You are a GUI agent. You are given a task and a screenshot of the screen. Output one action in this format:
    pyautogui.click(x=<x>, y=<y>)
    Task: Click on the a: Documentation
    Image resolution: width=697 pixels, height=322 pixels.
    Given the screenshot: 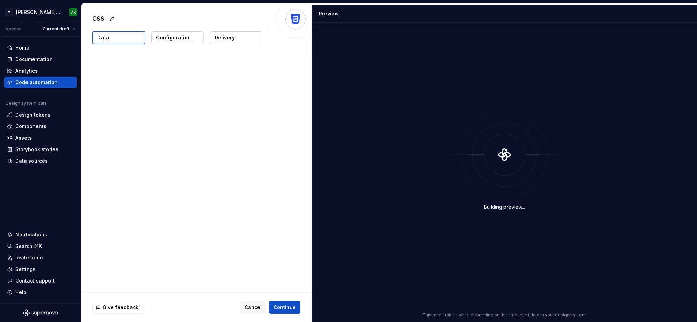 What is the action you would take?
    pyautogui.click(x=40, y=59)
    